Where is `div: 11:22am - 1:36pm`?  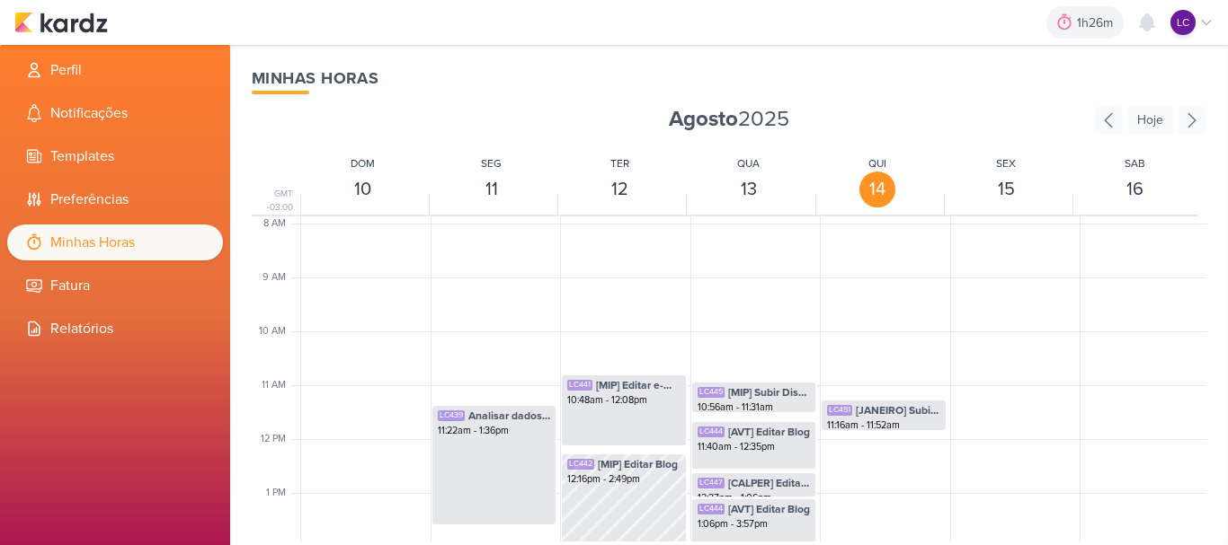
div: 11:22am - 1:36pm is located at coordinates (494, 431).